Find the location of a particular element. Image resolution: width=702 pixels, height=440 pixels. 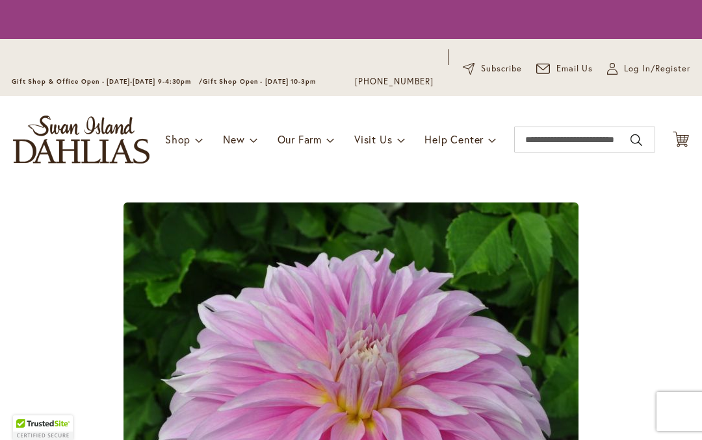

span: Visit Us is located at coordinates (373, 139).